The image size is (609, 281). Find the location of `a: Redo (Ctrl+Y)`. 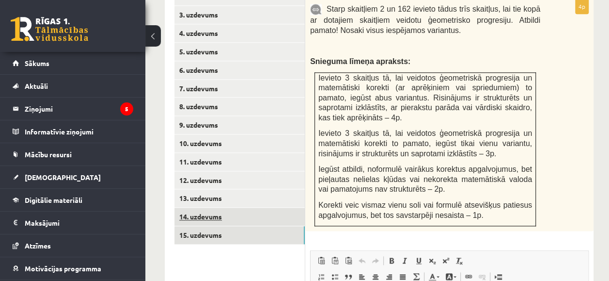

a: Redo (Ctrl+Y) is located at coordinates (376, 260).